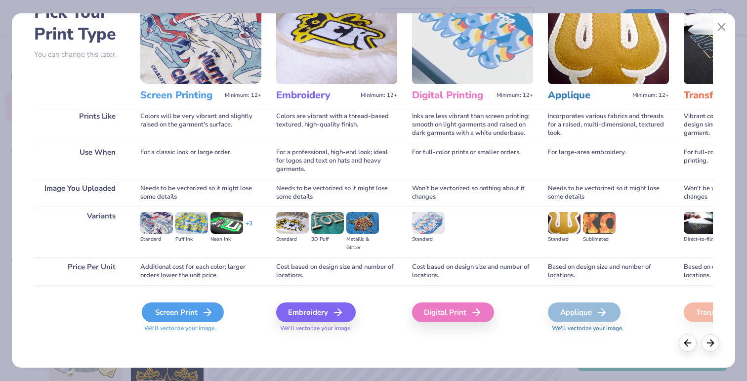 This screenshot has height=381, width=747. I want to click on div: Based on design size and number of locations., so click(608, 271).